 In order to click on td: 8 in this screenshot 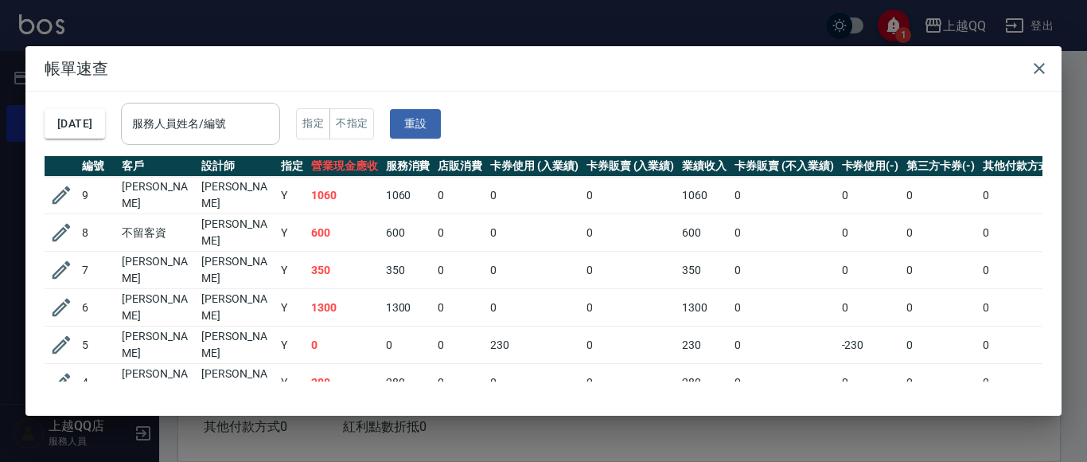, I will do `click(98, 232)`.